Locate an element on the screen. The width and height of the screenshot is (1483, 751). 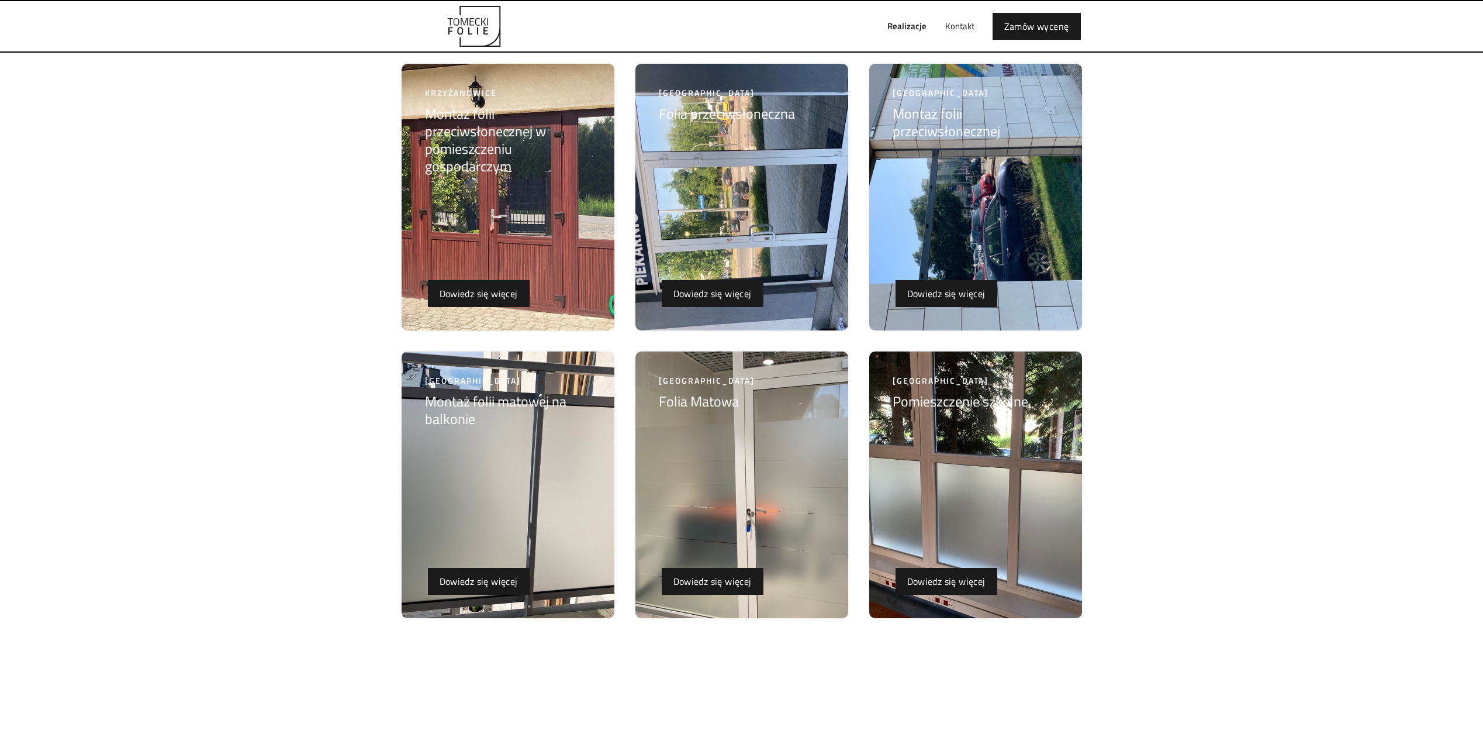
h5: Folia Matowa is located at coordinates (707, 401).